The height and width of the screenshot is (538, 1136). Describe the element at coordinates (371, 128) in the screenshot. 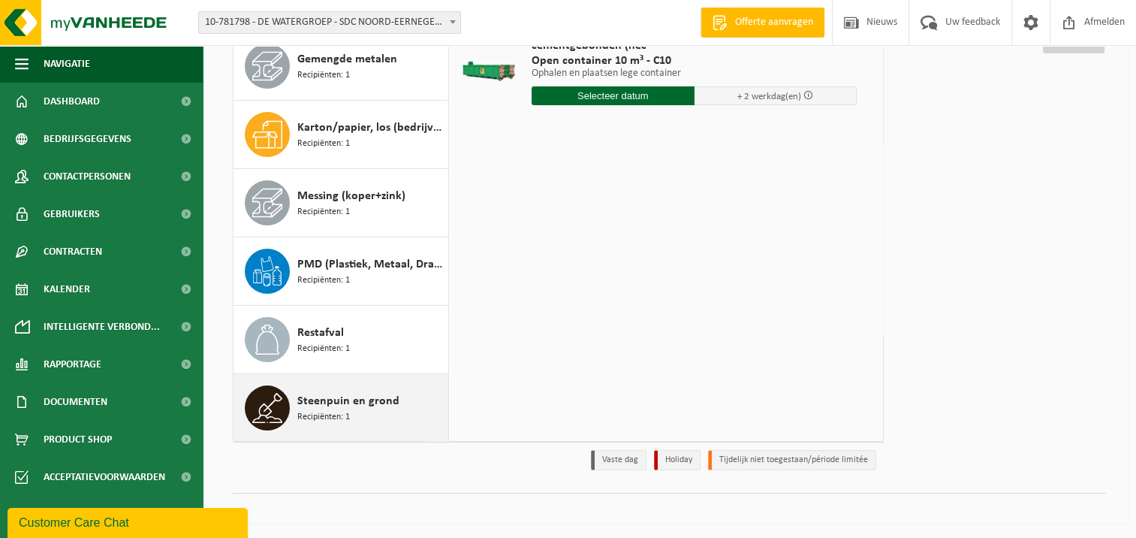

I see `span: Karton/papier, los (bedrijven)` at that location.